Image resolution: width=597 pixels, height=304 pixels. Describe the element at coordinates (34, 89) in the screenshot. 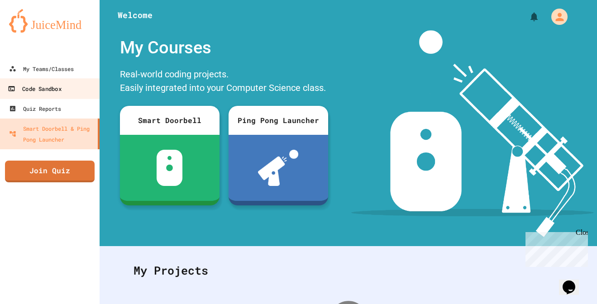

I see `div: Code Sandbox` at that location.